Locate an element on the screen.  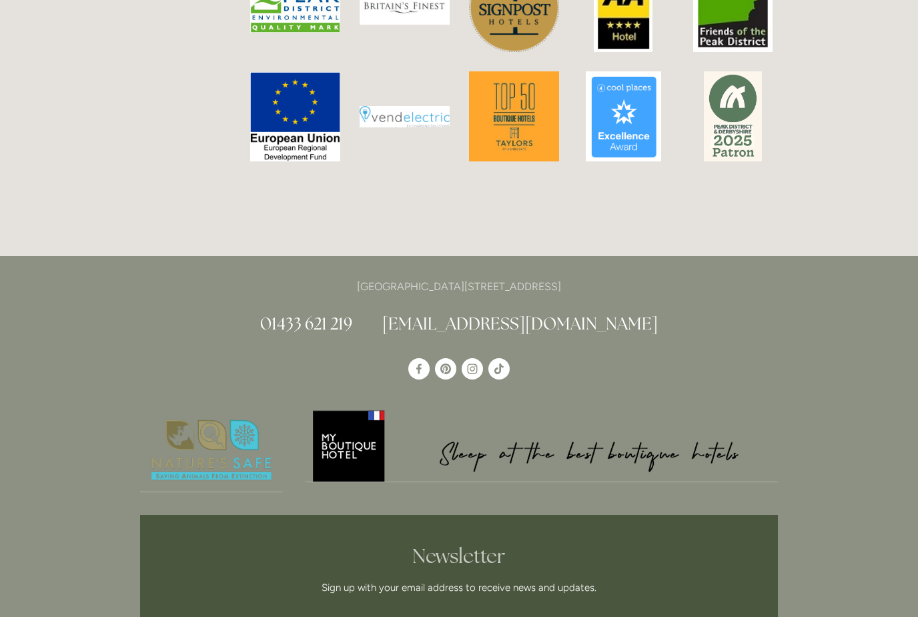
a: 01433 621 219 is located at coordinates (306, 323).